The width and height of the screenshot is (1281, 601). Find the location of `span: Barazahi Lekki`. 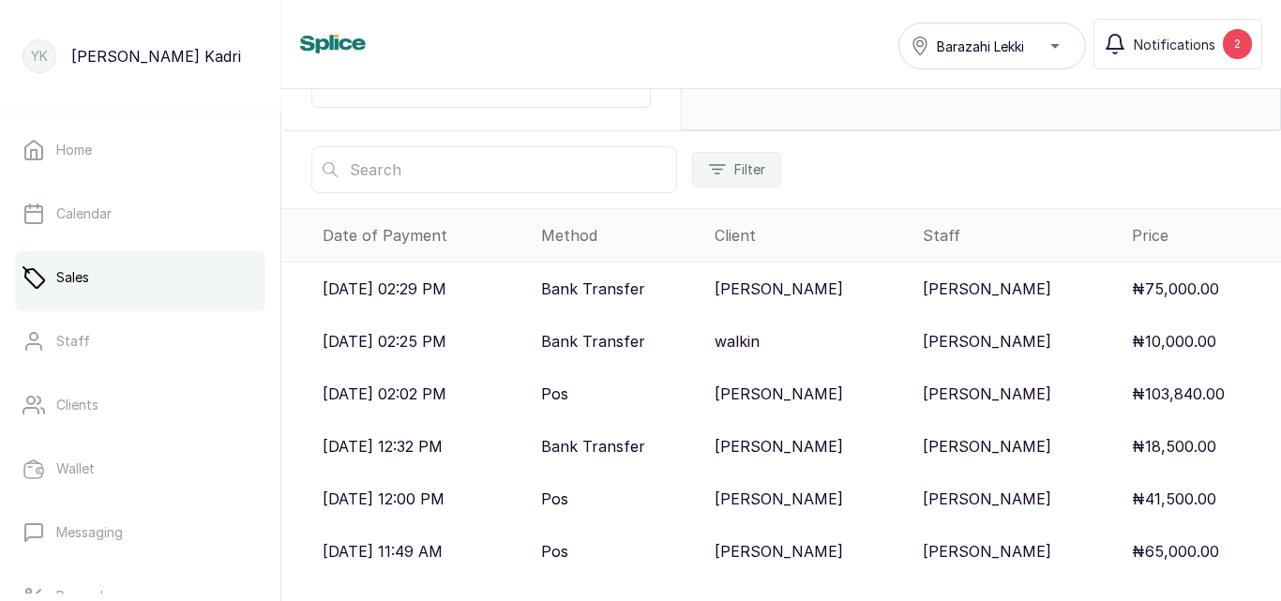

span: Barazahi Lekki is located at coordinates (980, 46).